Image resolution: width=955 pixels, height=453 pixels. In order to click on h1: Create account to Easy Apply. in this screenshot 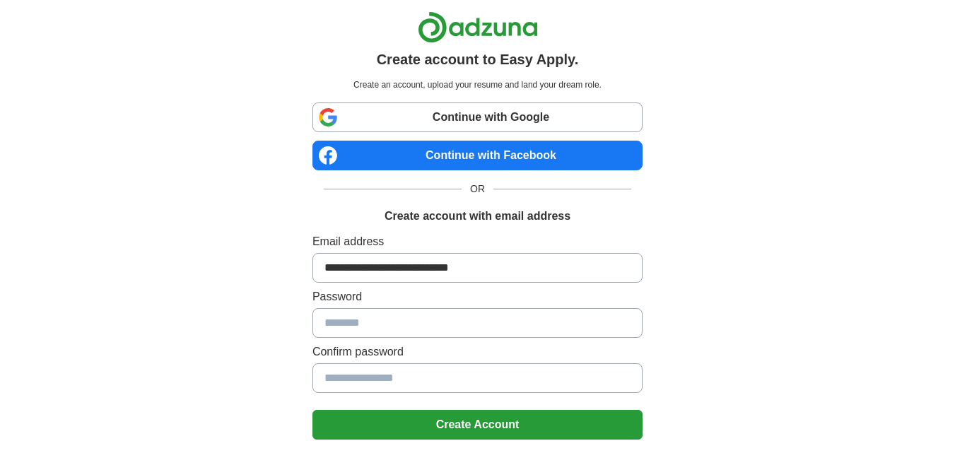, I will do `click(478, 59)`.